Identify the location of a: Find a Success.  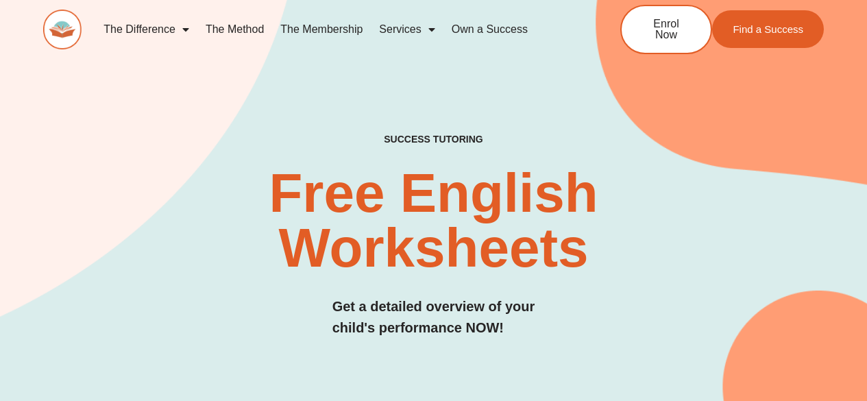
(768, 29).